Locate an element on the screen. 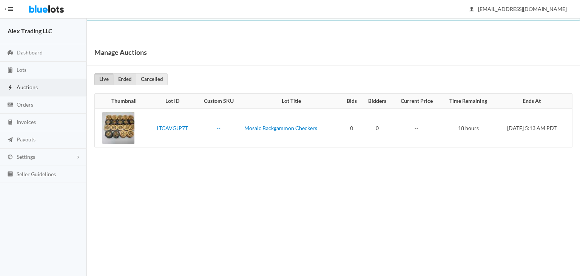 This screenshot has width=580, height=276. ion-icon: cash is located at coordinates (10, 105).